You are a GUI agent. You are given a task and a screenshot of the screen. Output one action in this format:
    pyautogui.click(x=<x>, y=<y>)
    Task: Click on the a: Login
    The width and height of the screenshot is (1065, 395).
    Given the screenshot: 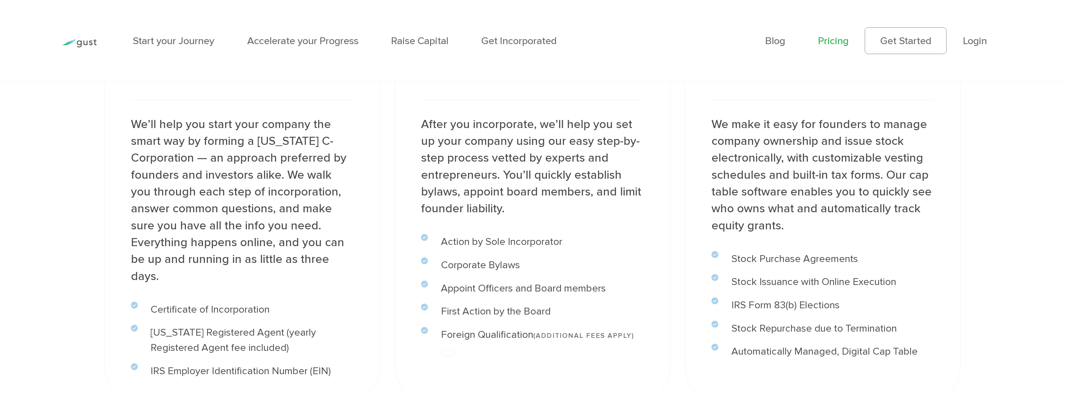 What is the action you would take?
    pyautogui.click(x=975, y=41)
    